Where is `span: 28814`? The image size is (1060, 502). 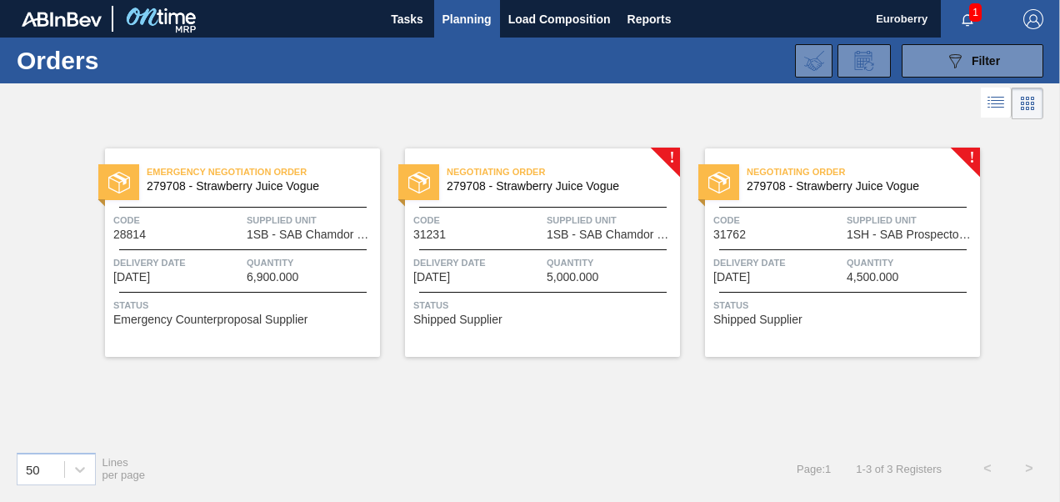
span: 28814 is located at coordinates (129, 234).